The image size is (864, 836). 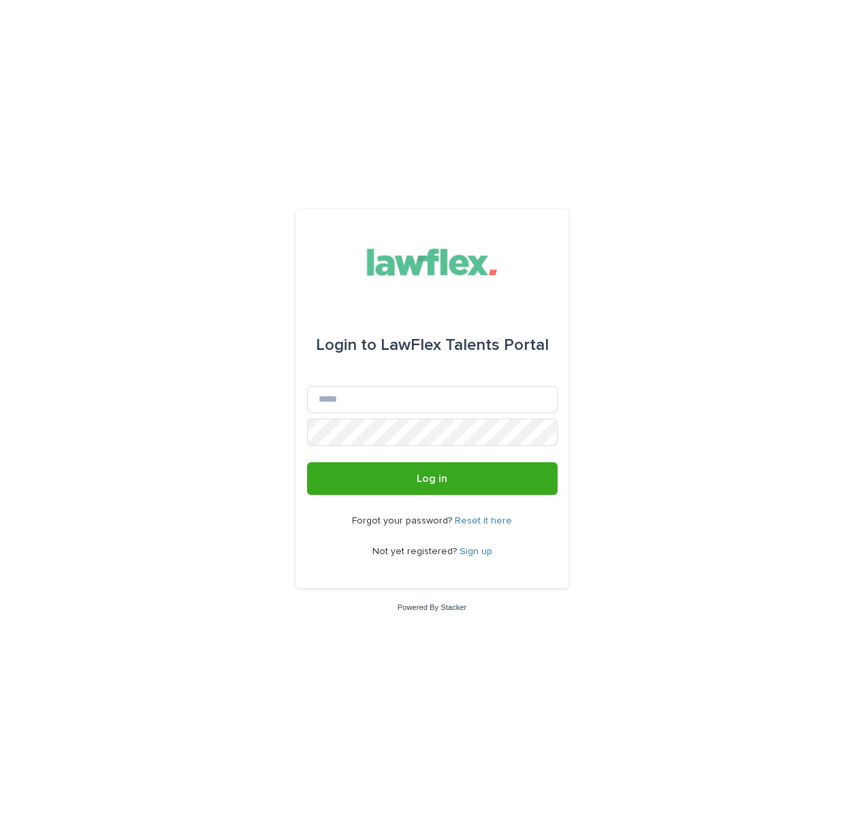 I want to click on a: Powered By Stacker, so click(x=432, y=607).